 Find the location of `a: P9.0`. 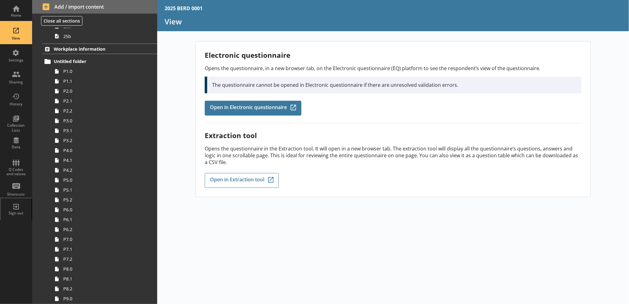

a: P9.0 is located at coordinates (104, 298).